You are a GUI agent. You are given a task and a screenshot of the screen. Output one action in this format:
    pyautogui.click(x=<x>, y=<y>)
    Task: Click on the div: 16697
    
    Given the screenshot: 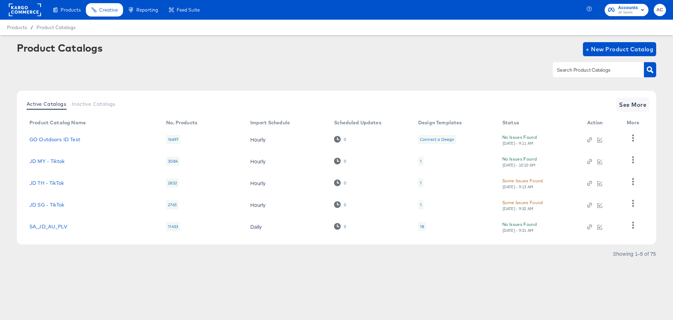 What is the action you would take?
    pyautogui.click(x=173, y=139)
    